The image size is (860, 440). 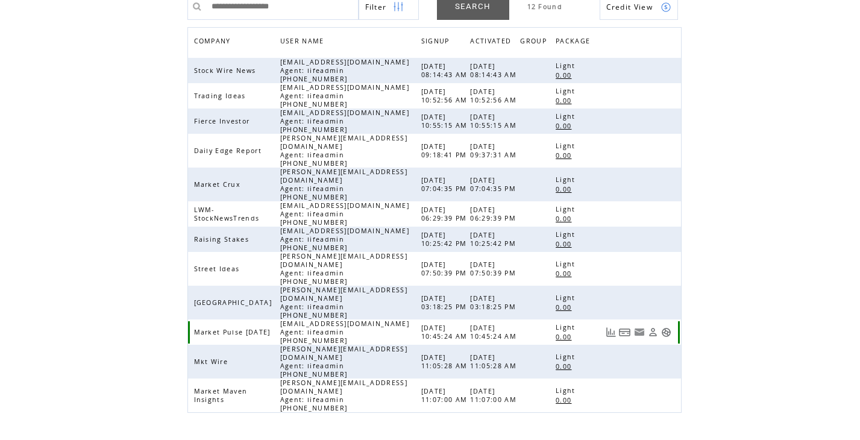 What do you see at coordinates (492, 42) in the screenshot?
I see `span: ACTIVATED` at bounding box center [492, 42].